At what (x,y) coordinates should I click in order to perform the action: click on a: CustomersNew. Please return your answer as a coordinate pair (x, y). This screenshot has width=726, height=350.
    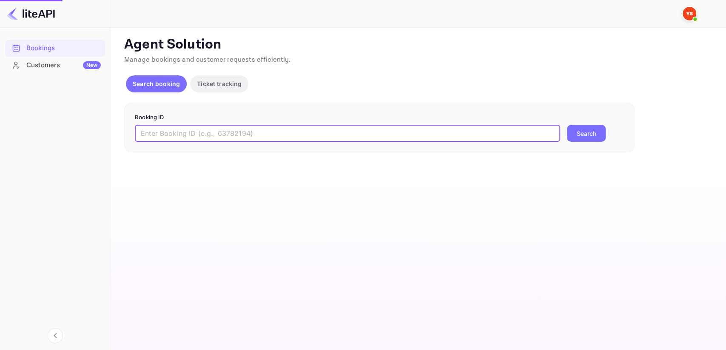
    Looking at the image, I should click on (55, 65).